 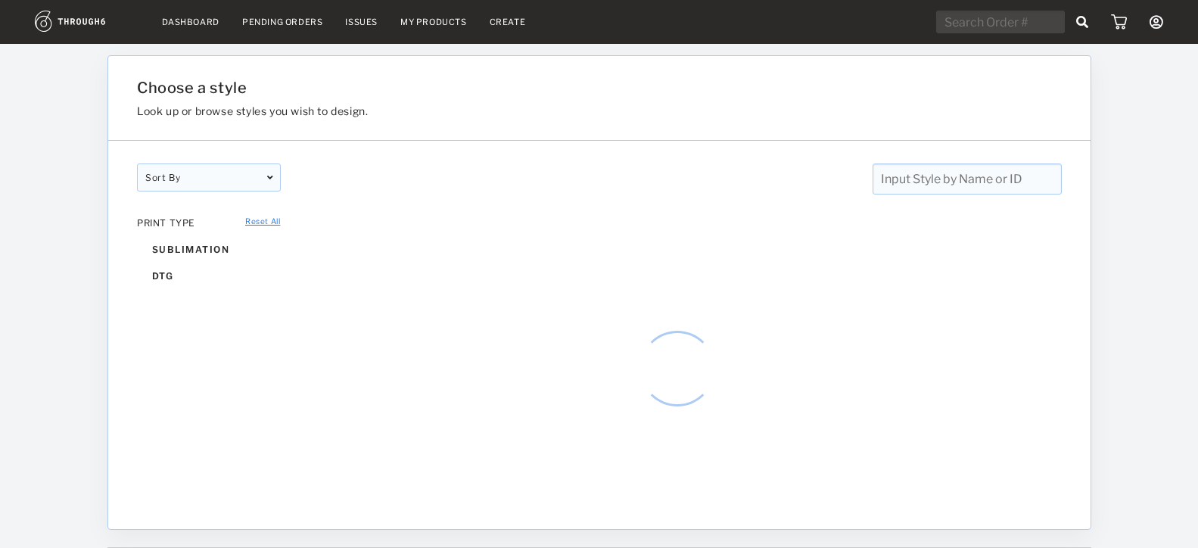 What do you see at coordinates (1001, 22) in the screenshot?
I see `input: Search Order #` at bounding box center [1001, 22].